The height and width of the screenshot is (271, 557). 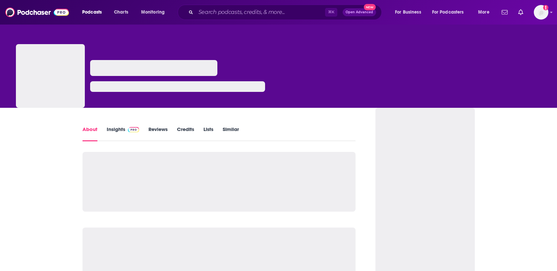 I want to click on span: For Business, so click(x=408, y=12).